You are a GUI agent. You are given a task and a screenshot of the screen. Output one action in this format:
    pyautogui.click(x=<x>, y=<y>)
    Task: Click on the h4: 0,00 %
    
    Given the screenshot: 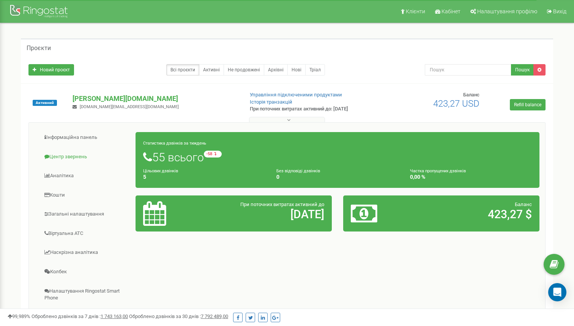 What is the action you would take?
    pyautogui.click(x=471, y=177)
    